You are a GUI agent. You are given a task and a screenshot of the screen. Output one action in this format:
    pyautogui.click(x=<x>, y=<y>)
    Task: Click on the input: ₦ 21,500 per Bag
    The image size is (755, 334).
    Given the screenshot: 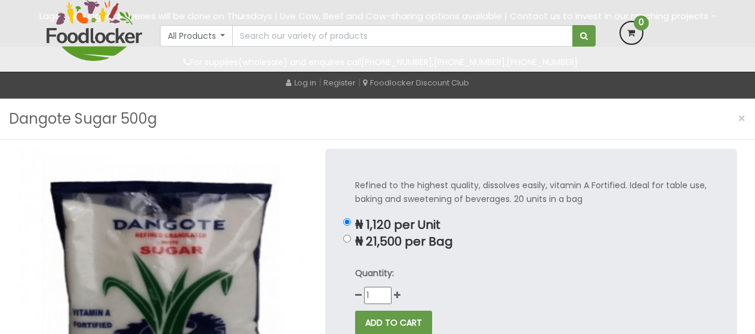 What is the action you would take?
    pyautogui.click(x=347, y=238)
    